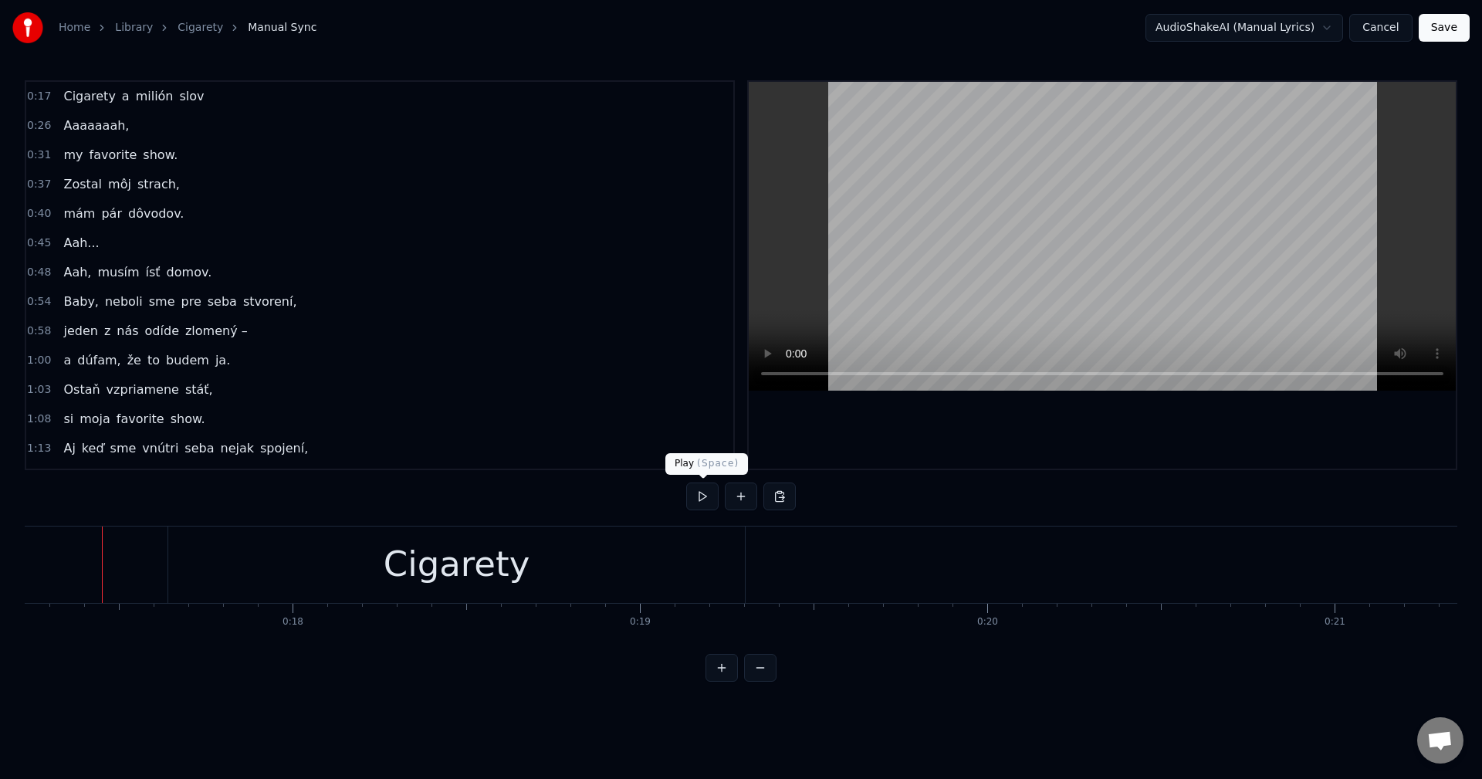 This screenshot has height=779, width=1482. Describe the element at coordinates (134, 28) in the screenshot. I see `a: Library` at that location.